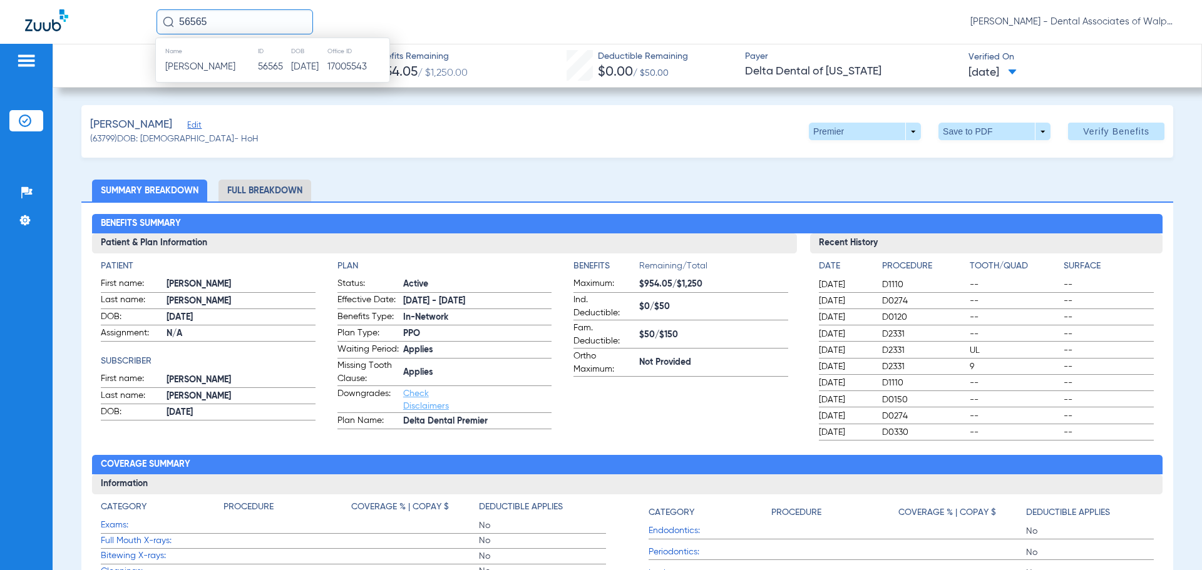 The height and width of the screenshot is (570, 1202). Describe the element at coordinates (368, 400) in the screenshot. I see `span: Downgrades:` at that location.